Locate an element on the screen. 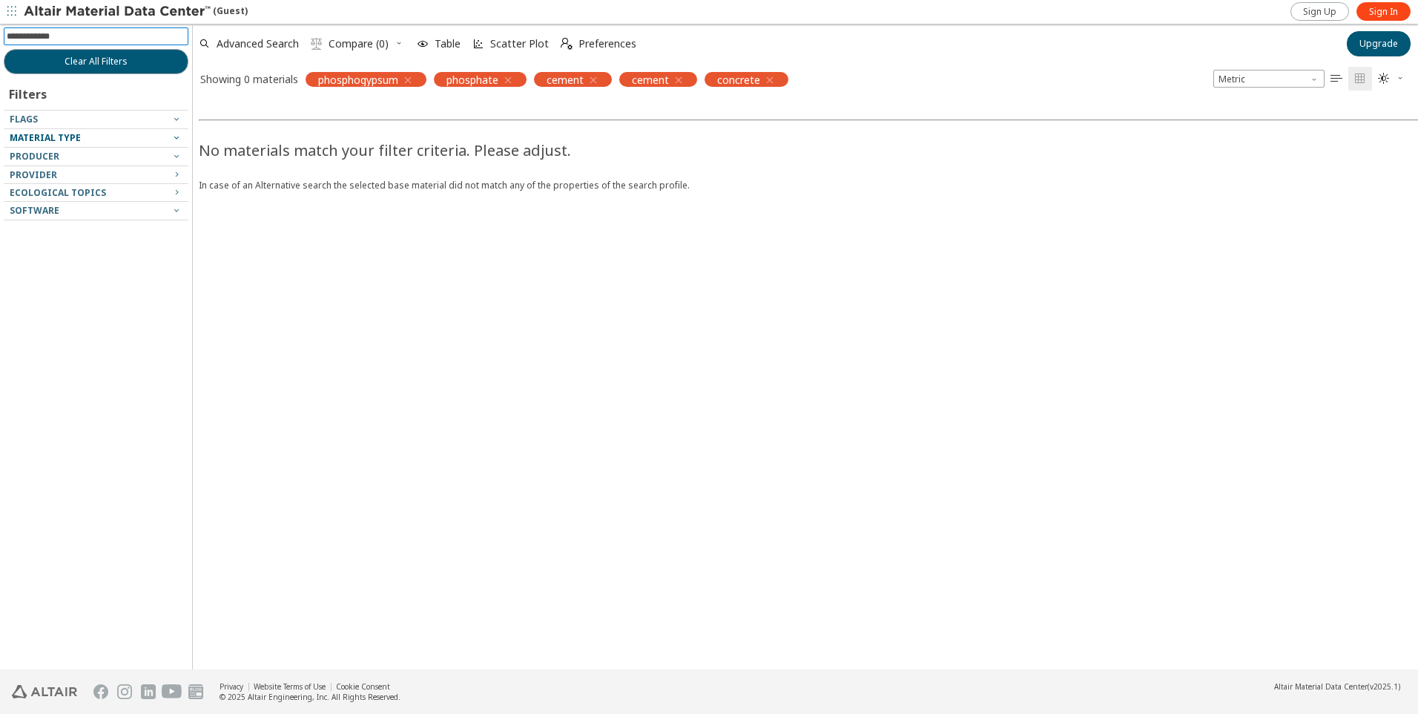  button: Software is located at coordinates (96, 211).